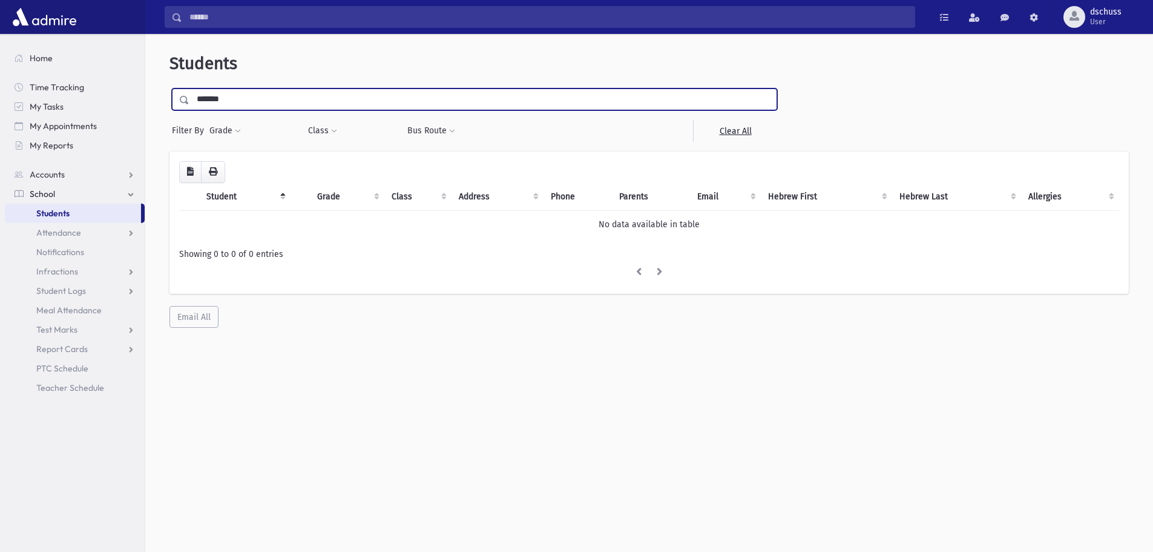 The image size is (1153, 552). Describe the element at coordinates (60, 252) in the screenshot. I see `span: Notifications` at that location.